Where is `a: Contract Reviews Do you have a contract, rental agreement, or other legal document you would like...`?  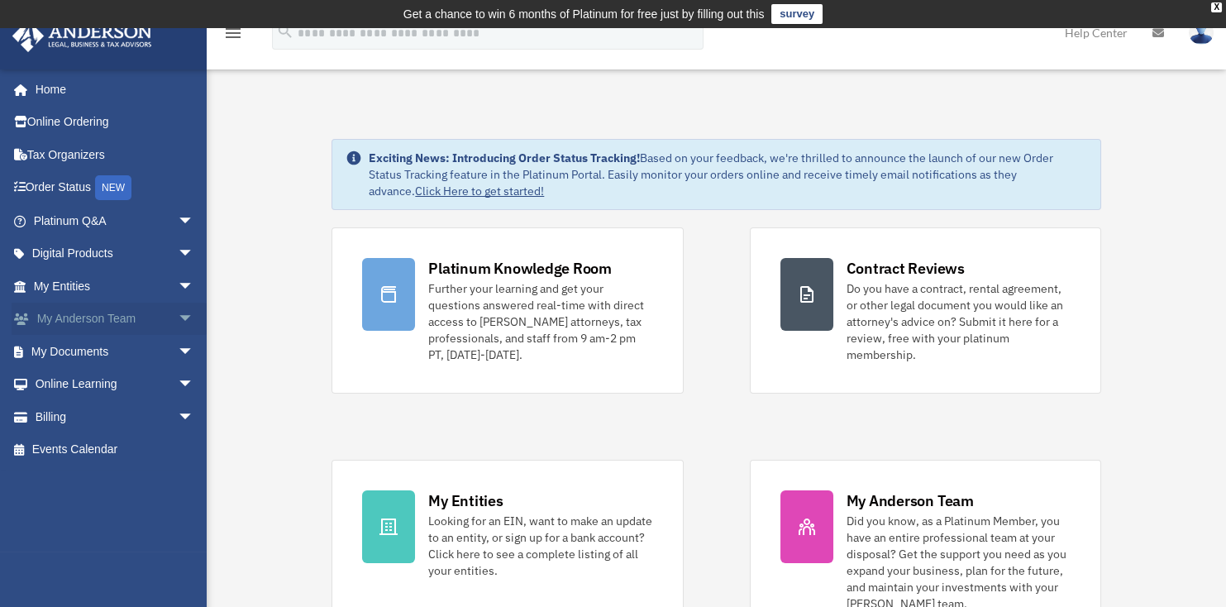
a: Contract Reviews Do you have a contract, rental agreement, or other legal document you would like... is located at coordinates (925, 310).